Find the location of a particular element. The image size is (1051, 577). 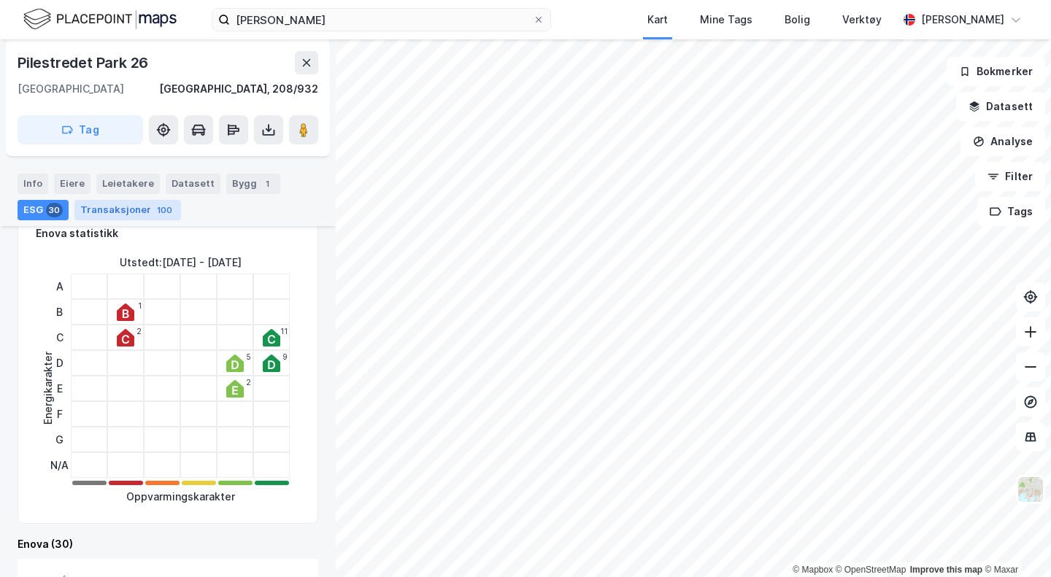

div: Mine Tags is located at coordinates (726, 20).